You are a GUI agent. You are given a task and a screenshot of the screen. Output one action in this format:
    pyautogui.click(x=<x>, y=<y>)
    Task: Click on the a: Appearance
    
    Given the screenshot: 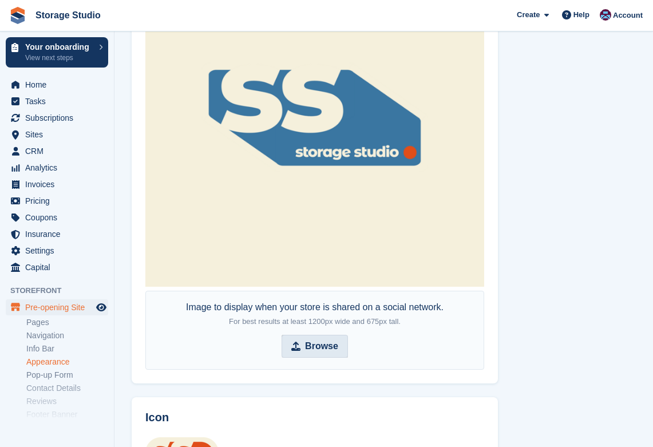 What is the action you would take?
    pyautogui.click(x=67, y=361)
    